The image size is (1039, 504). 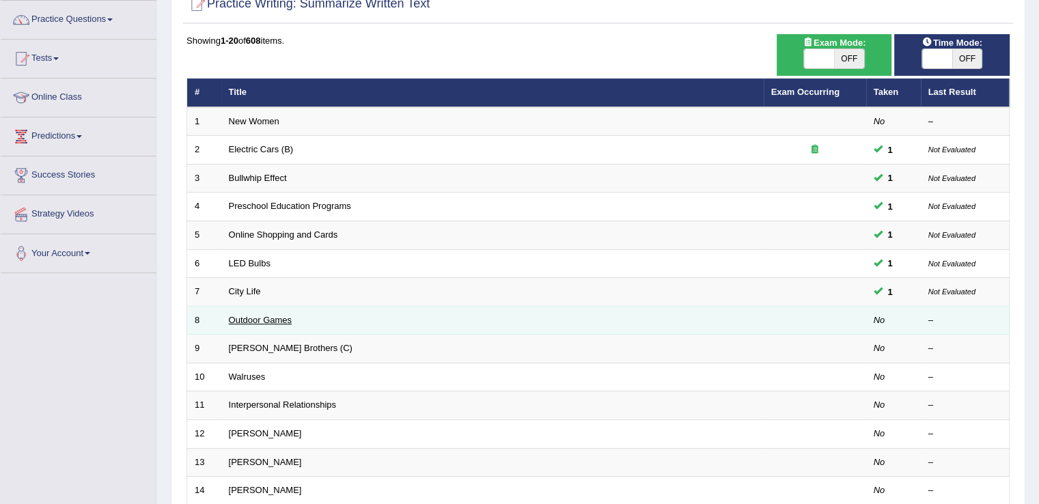 What do you see at coordinates (79, 57) in the screenshot?
I see `a: Tests` at bounding box center [79, 57].